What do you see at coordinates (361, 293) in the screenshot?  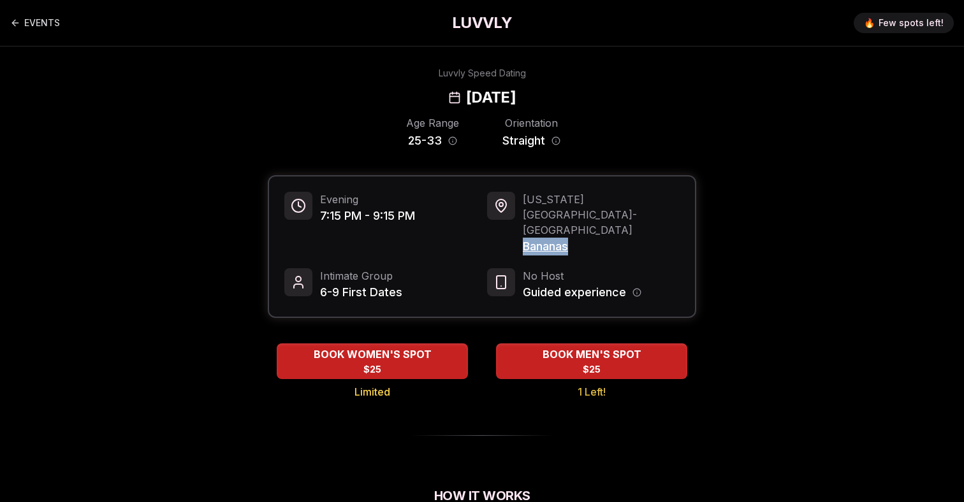 I see `span: 6-9 First Dates` at bounding box center [361, 293].